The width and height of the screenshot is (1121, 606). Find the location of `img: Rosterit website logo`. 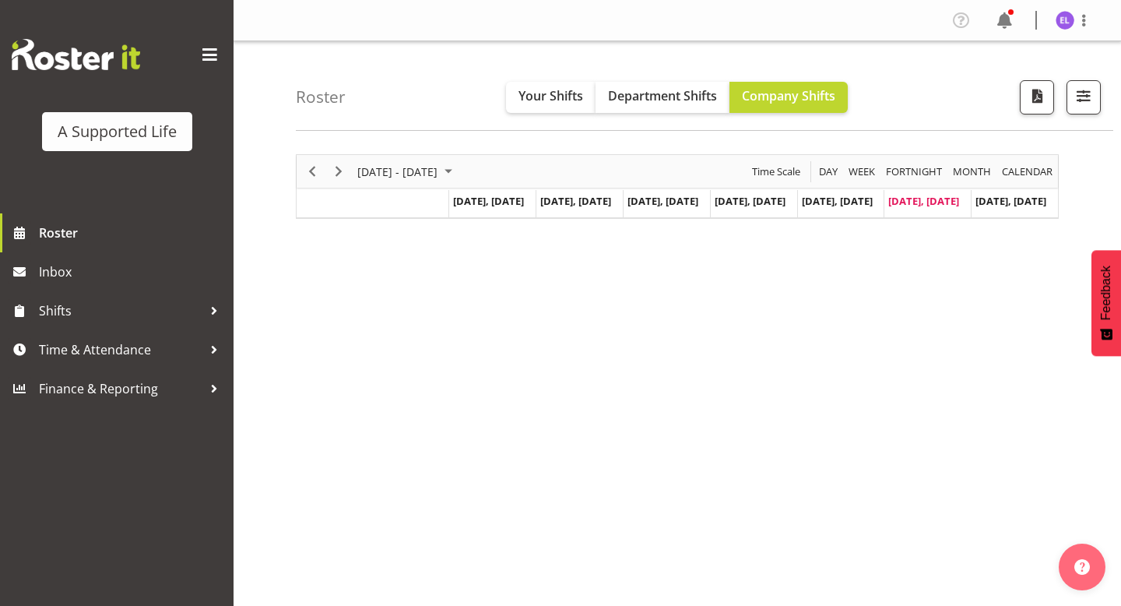

img: Rosterit website logo is located at coordinates (76, 55).